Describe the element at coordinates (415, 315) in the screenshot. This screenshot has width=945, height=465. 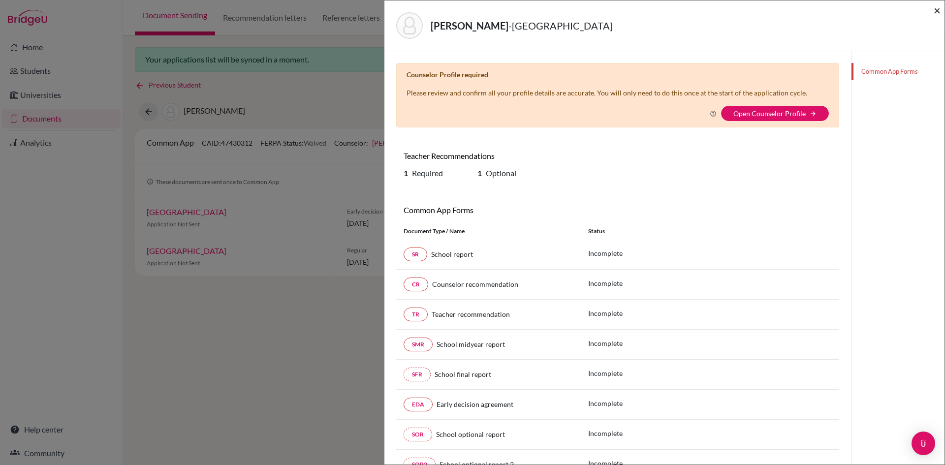
I see `a: TR` at that location.